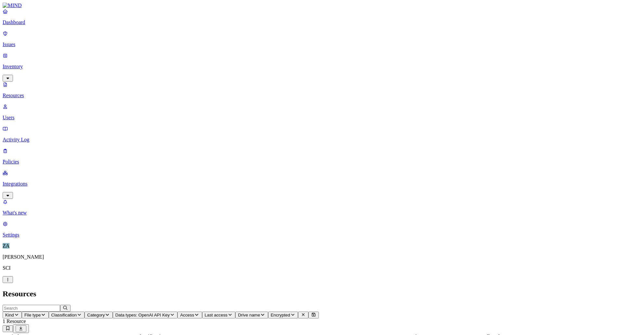  Describe the element at coordinates (312, 268) in the screenshot. I see `p: SCI` at that location.